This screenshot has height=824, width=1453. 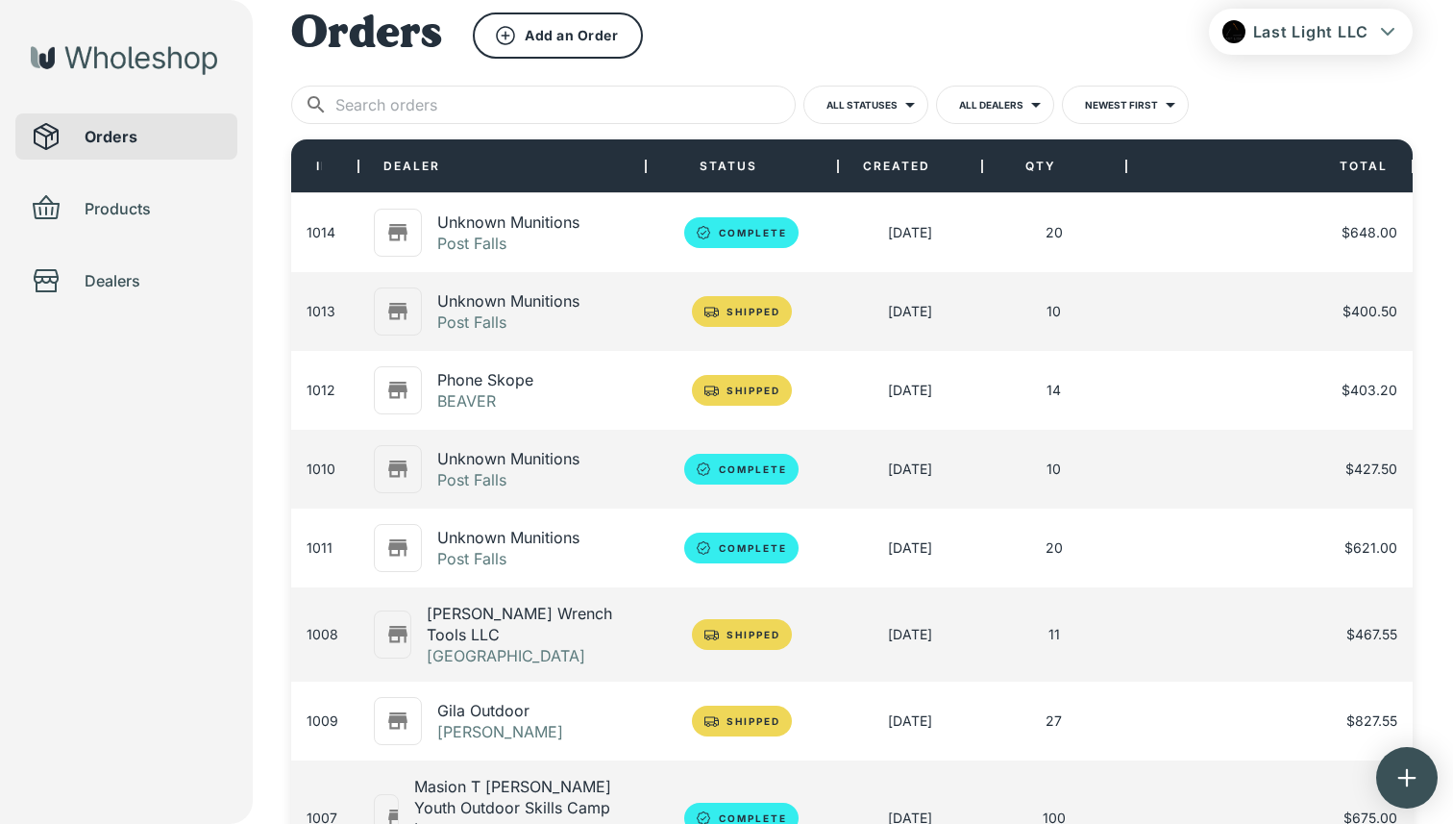 I want to click on img: FUwHs7S6xG-Screenshot_2025-03-10_at_3.27.31_PM.png, so click(x=1234, y=32).